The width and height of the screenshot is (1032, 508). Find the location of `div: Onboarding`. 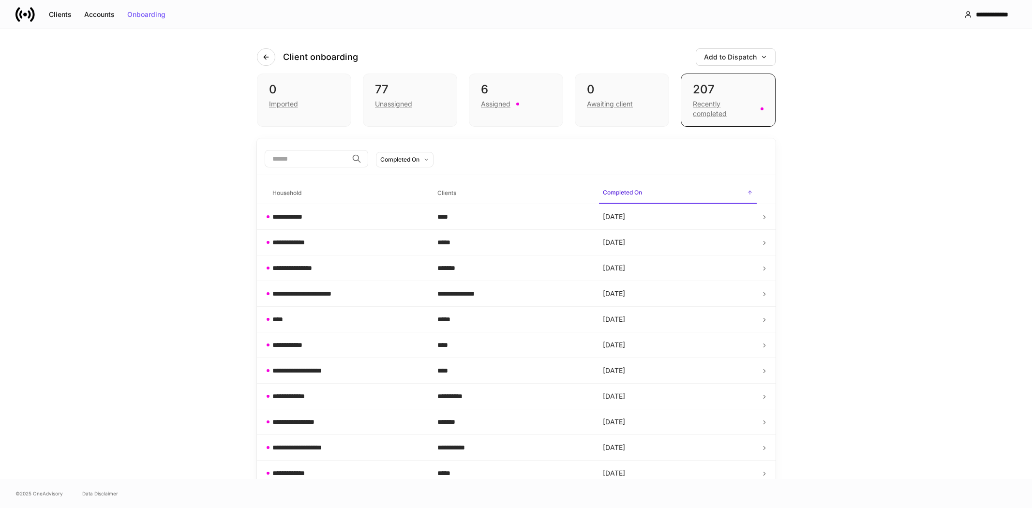

div: Onboarding is located at coordinates (146, 15).